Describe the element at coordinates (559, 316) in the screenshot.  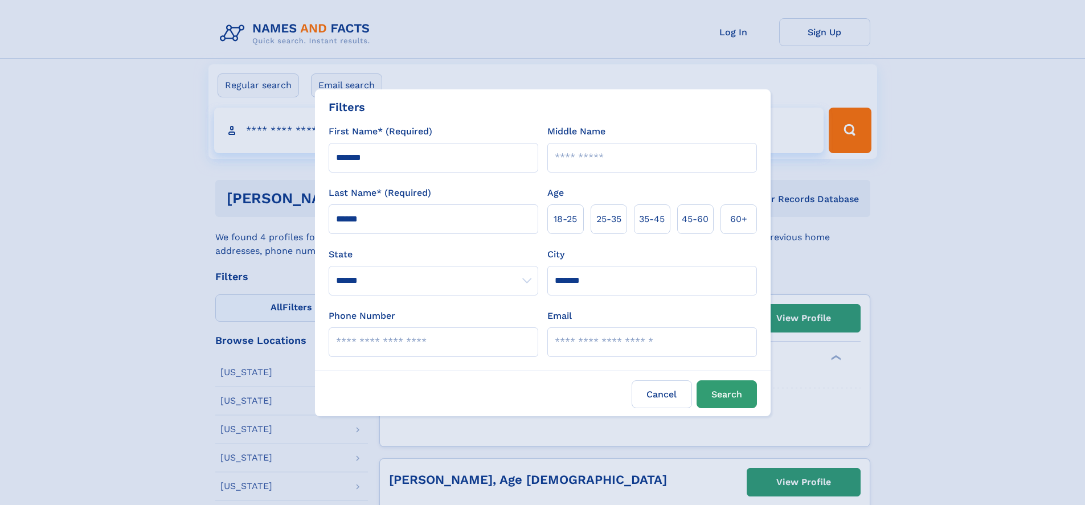
I see `label: Email` at that location.